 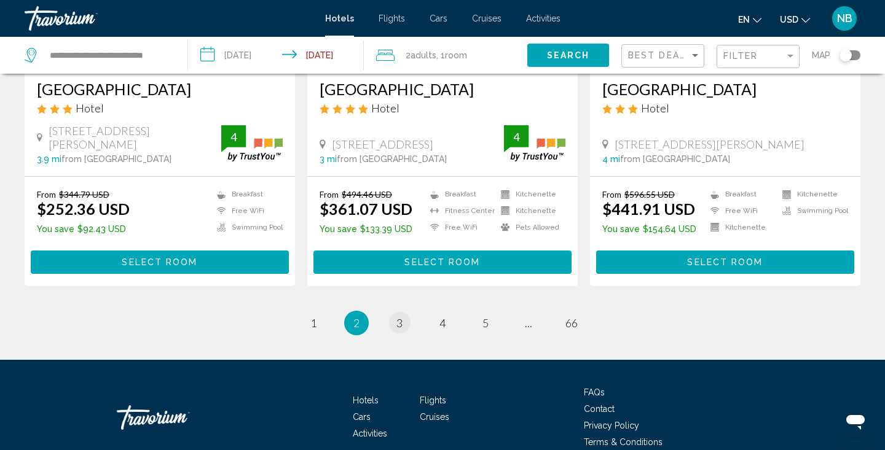 What do you see at coordinates (568, 55) in the screenshot?
I see `button: Search` at bounding box center [568, 55].